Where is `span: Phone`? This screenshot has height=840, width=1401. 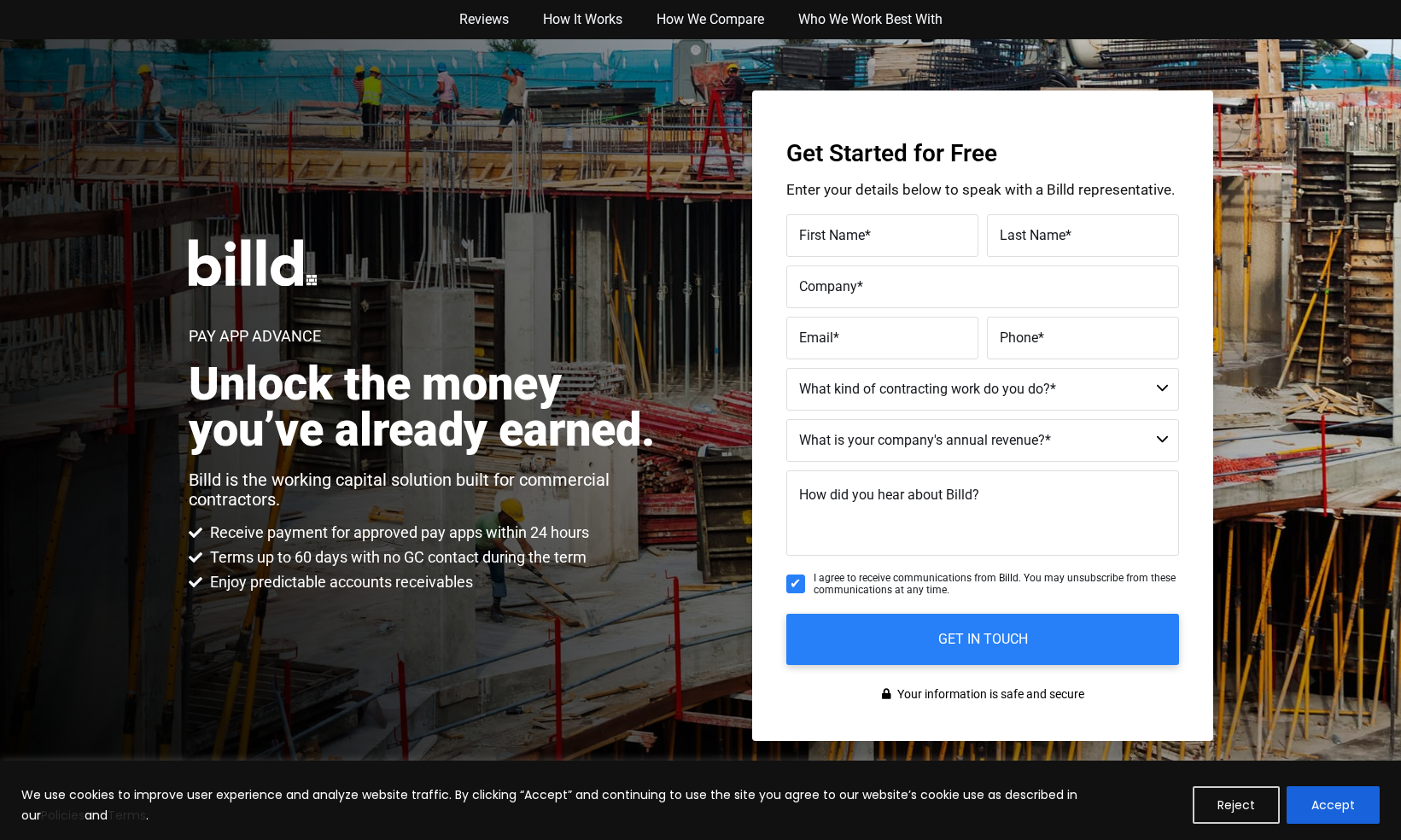 span: Phone is located at coordinates (1019, 337).